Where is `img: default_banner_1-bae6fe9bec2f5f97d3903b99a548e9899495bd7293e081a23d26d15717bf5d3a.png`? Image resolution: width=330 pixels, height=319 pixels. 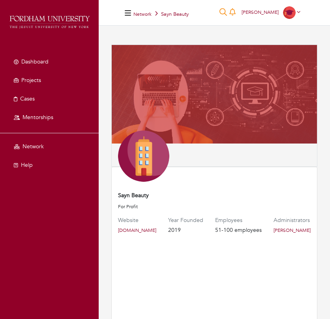
img: default_banner_1-bae6fe9bec2f5f97d3903b99a548e9899495bd7293e081a23d26d15717bf5d3a.png is located at coordinates (214, 94).